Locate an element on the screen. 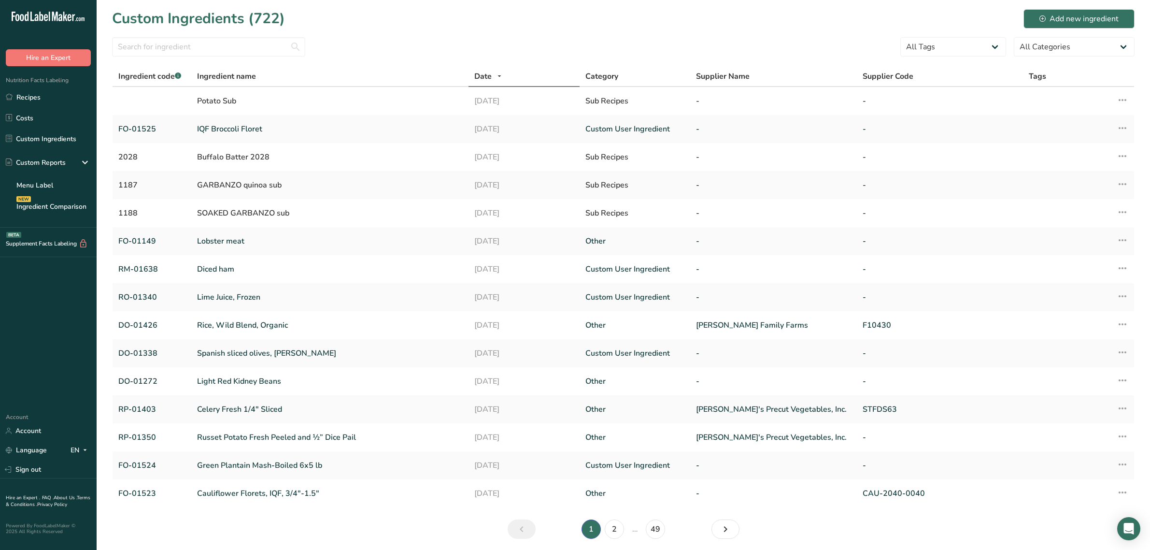 The image size is (1150, 550). span: Category is located at coordinates (602, 76).